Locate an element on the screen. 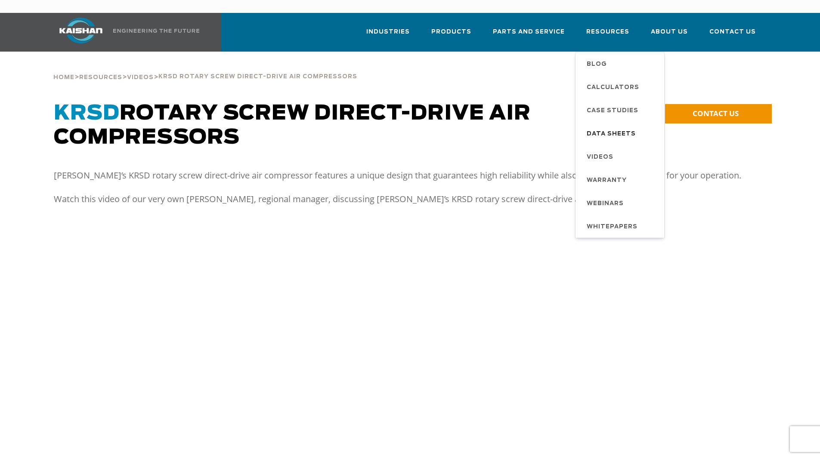 The height and width of the screenshot is (458, 820). a: Products is located at coordinates (451, 35).